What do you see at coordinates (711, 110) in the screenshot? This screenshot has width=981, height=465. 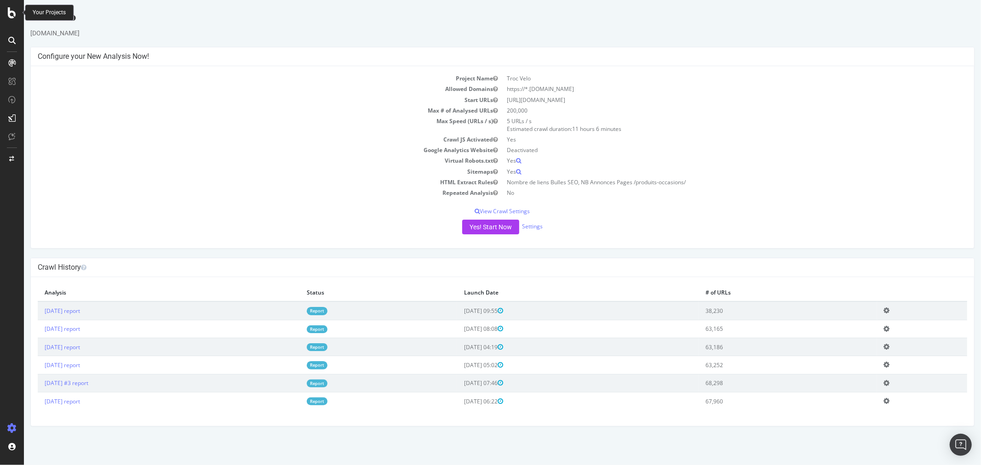 I see `td: 200,000` at bounding box center [711, 110].